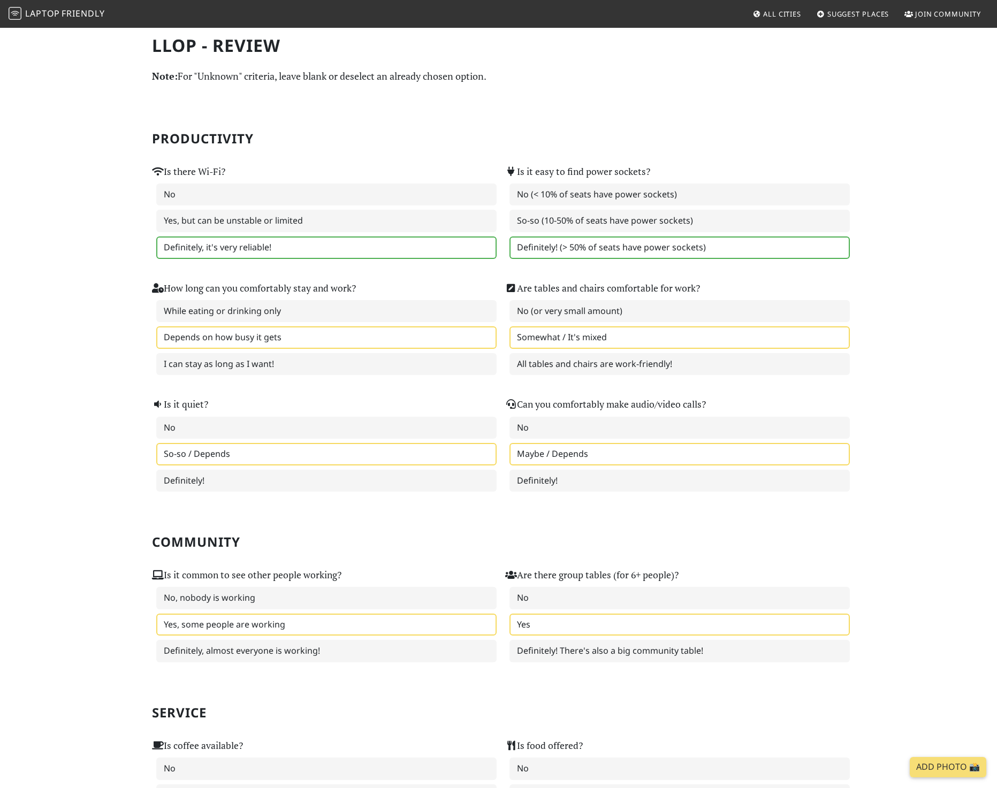  What do you see at coordinates (247, 575) in the screenshot?
I see `label: Is it common to see other people working?` at bounding box center [247, 575].